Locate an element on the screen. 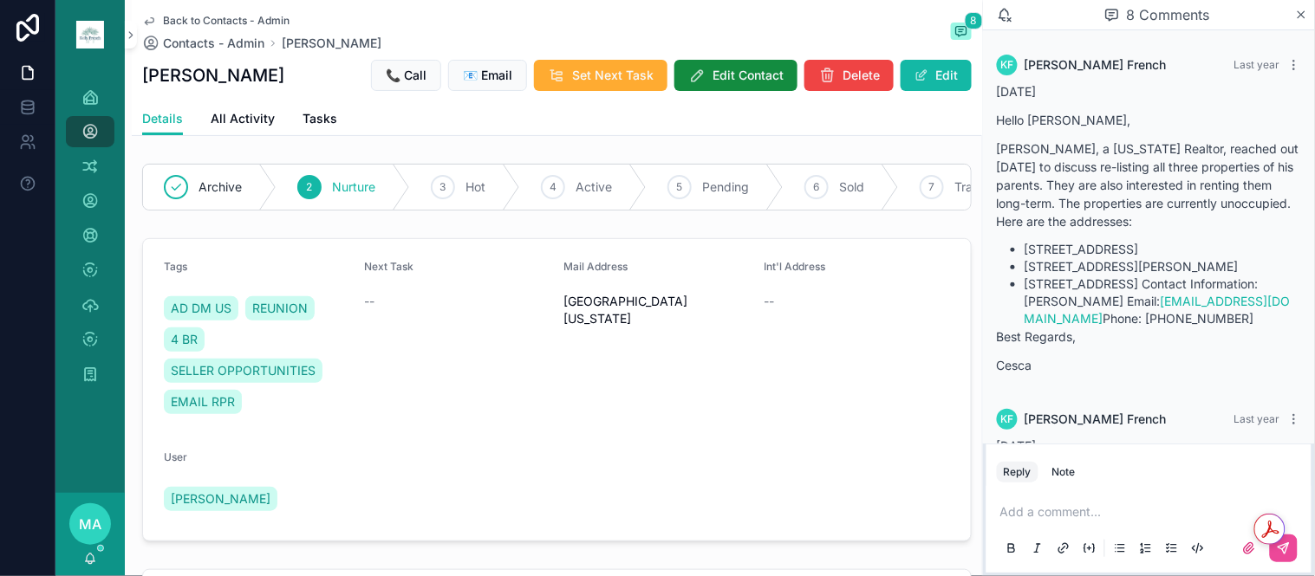 The width and height of the screenshot is (1315, 576). span: SELLER OPPORTUNITIES is located at coordinates (243, 371).